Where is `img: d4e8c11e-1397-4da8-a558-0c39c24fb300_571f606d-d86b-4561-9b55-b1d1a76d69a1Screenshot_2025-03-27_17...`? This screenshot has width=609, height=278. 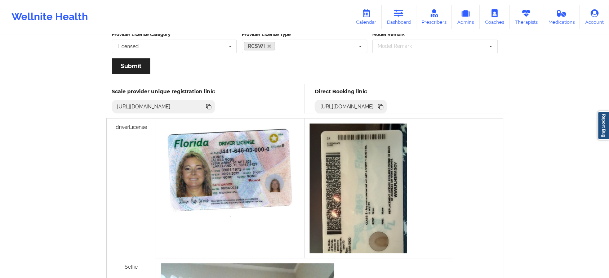
img: d4e8c11e-1397-4da8-a558-0c39c24fb300_571f606d-d86b-4561-9b55-b1d1a76d69a1Screenshot_2025-03-27_17... is located at coordinates (230, 171).